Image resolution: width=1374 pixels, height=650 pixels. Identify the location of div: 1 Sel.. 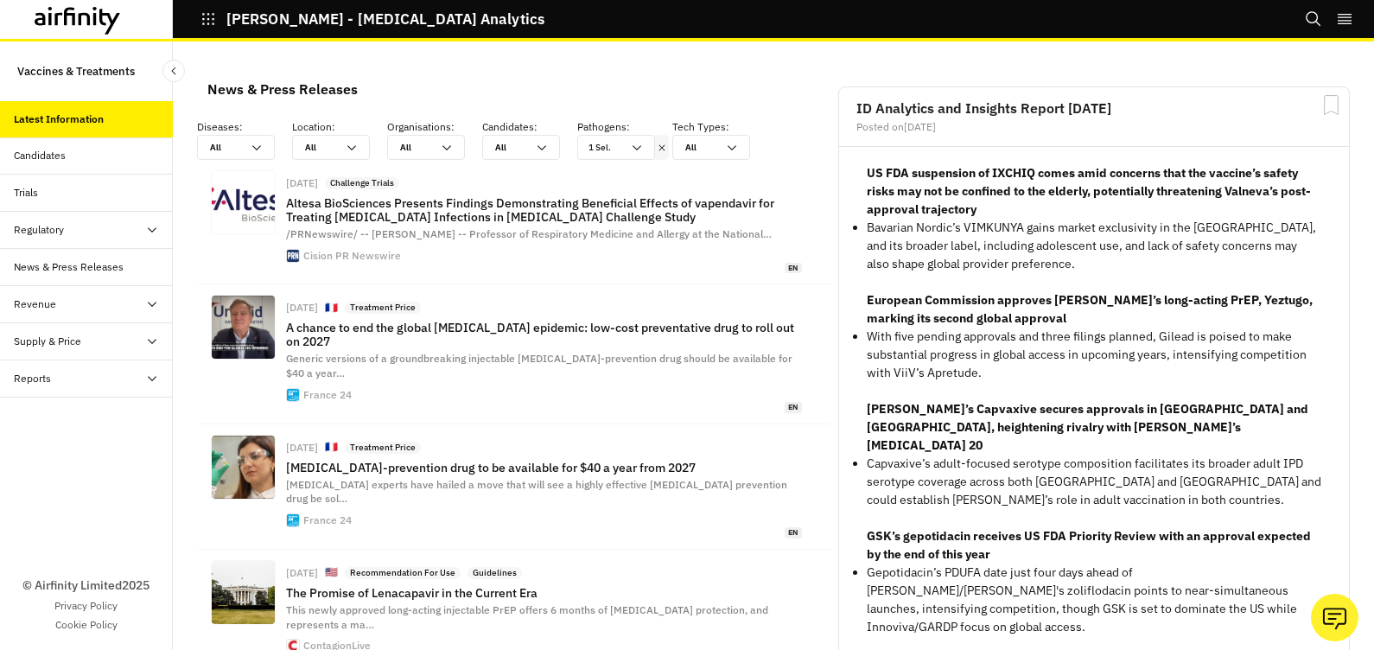
(604, 147).